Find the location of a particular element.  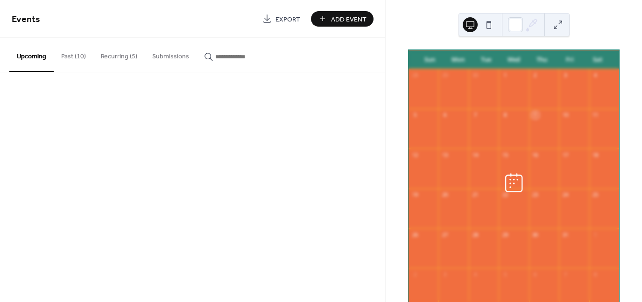

div: Thu is located at coordinates (542, 60).